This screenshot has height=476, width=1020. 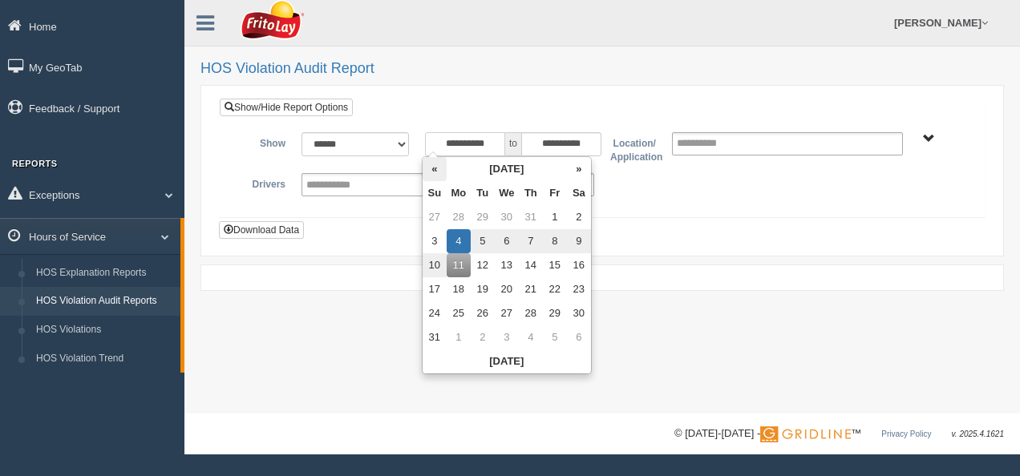 I want to click on label: Location/ Application, so click(x=633, y=148).